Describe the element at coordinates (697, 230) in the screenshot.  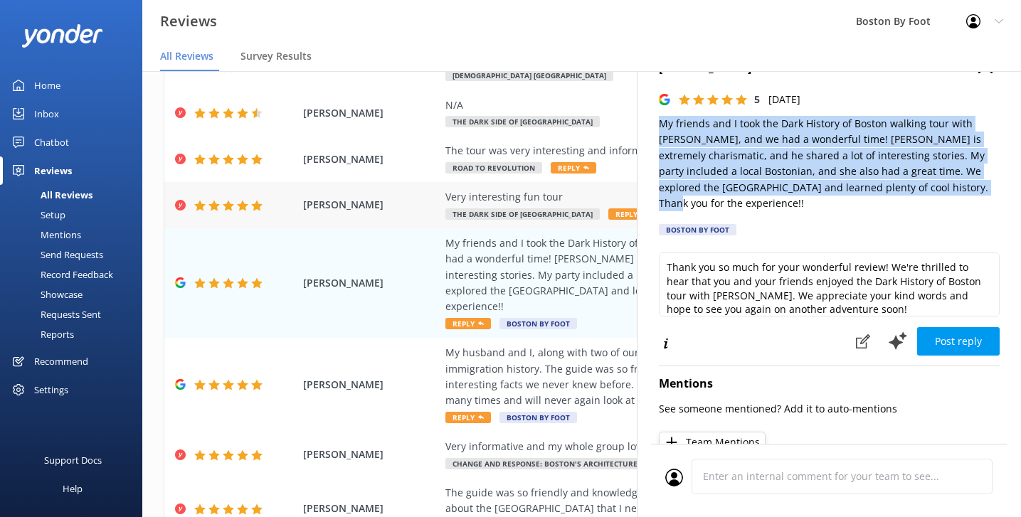
I see `div: Boston By Foot` at that location.